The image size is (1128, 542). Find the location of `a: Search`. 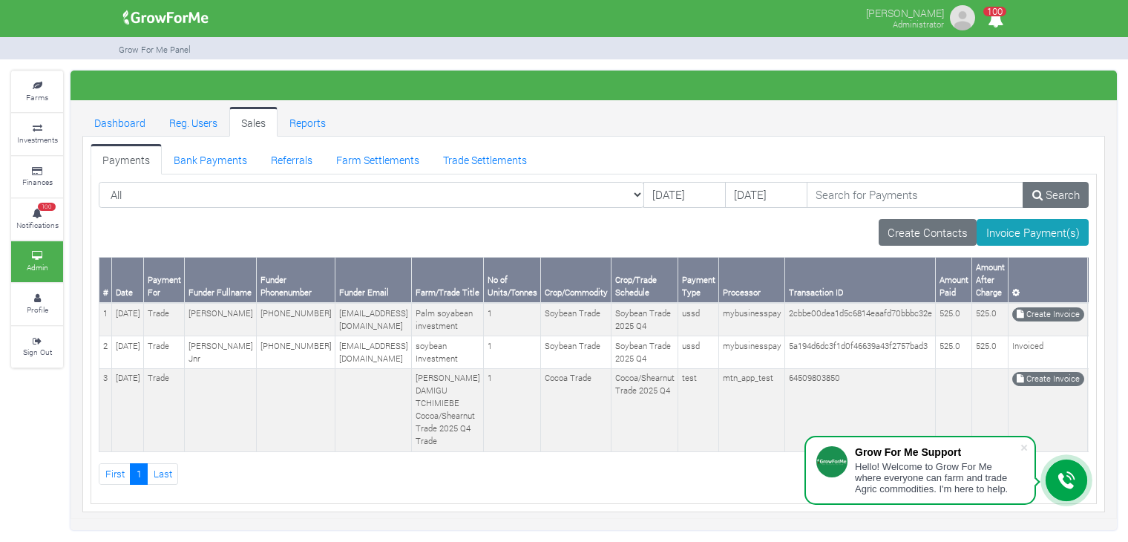

a: Search is located at coordinates (1055, 195).